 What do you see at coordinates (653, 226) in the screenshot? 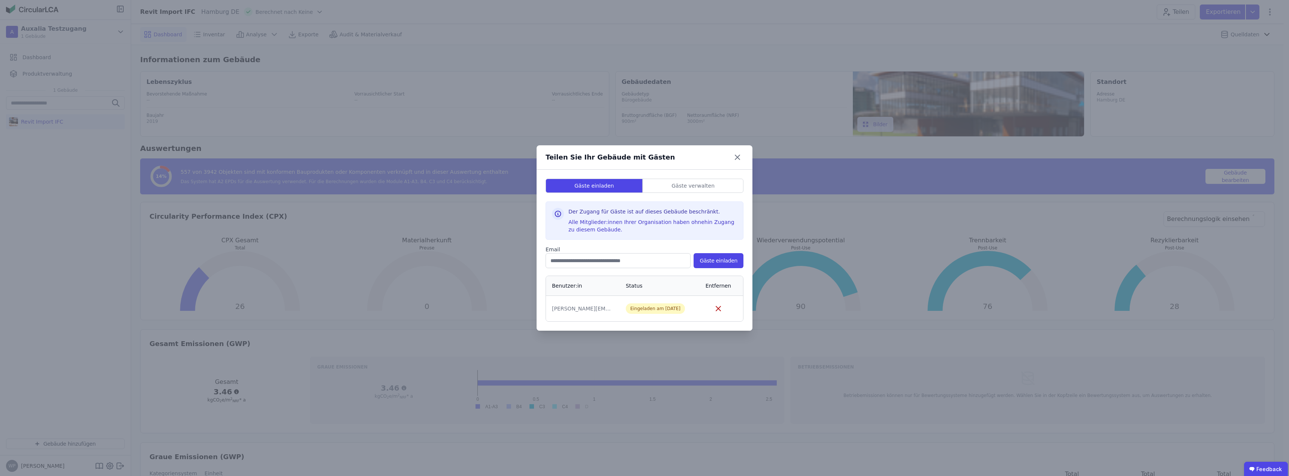
I see `div: Alle Mitglieder:innen Ihrer Organisation haben ohnehin Zugang zu diesem Gebäude.` at bounding box center [653, 226].